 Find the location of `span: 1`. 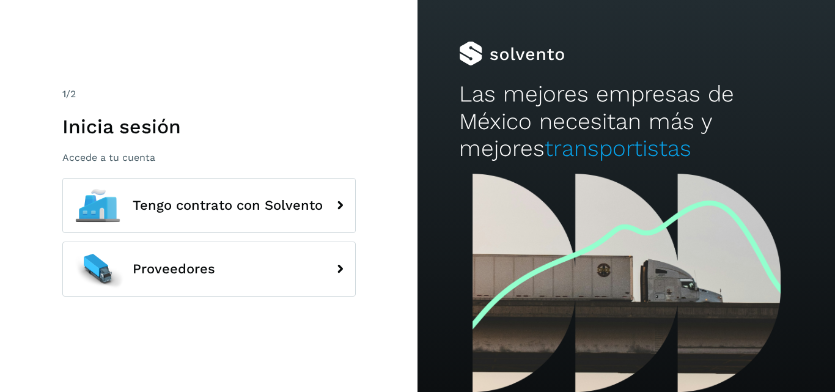

span: 1 is located at coordinates (64, 94).